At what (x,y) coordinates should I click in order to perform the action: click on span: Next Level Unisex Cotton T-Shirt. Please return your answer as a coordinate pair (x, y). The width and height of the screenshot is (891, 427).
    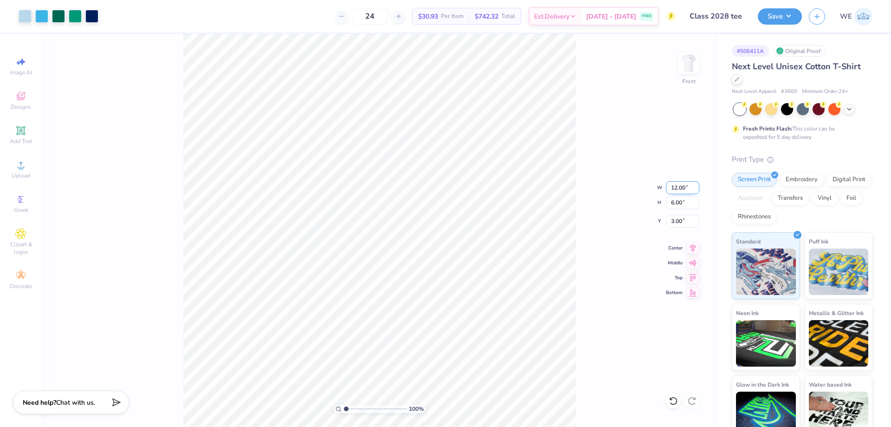
    Looking at the image, I should click on (796, 66).